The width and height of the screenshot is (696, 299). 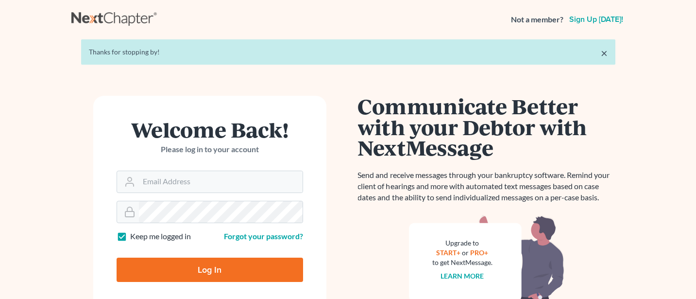 I want to click on div: to get NextMessage., so click(x=462, y=262).